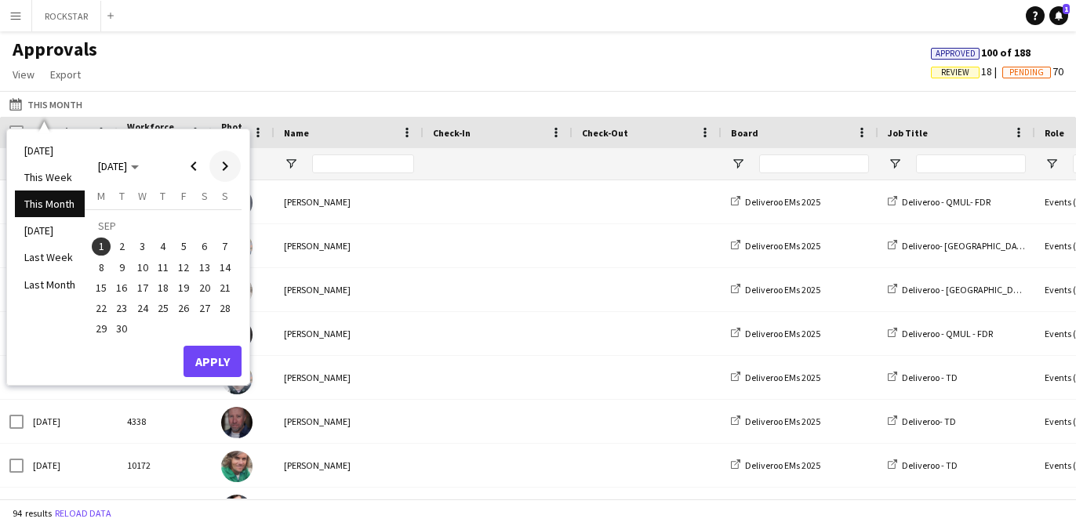 Image resolution: width=1076 pixels, height=526 pixels. What do you see at coordinates (205, 247) in the screenshot?
I see `span: 6` at bounding box center [205, 247].